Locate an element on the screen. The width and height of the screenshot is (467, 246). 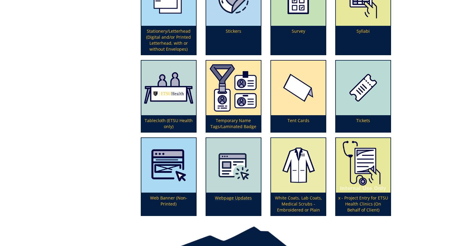
p: Survey is located at coordinates (299, 40).